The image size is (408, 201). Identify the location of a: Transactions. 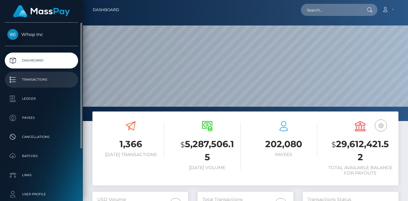
(41, 80).